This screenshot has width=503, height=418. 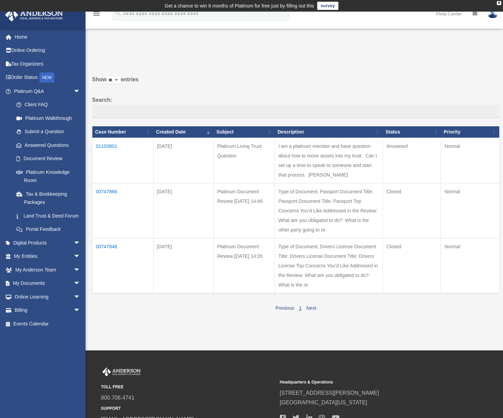 I want to click on input: Search:, so click(x=295, y=111).